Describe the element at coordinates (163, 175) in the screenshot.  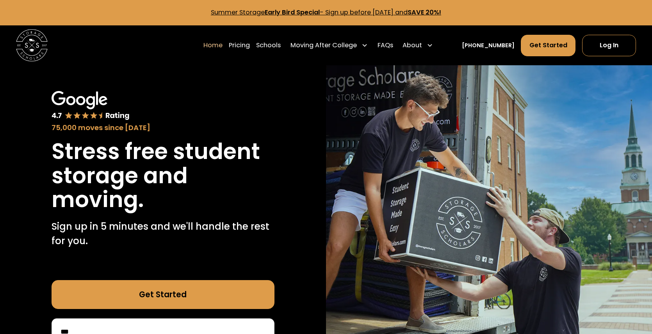
I see `h1: Stress free student storage and moving.` at that location.